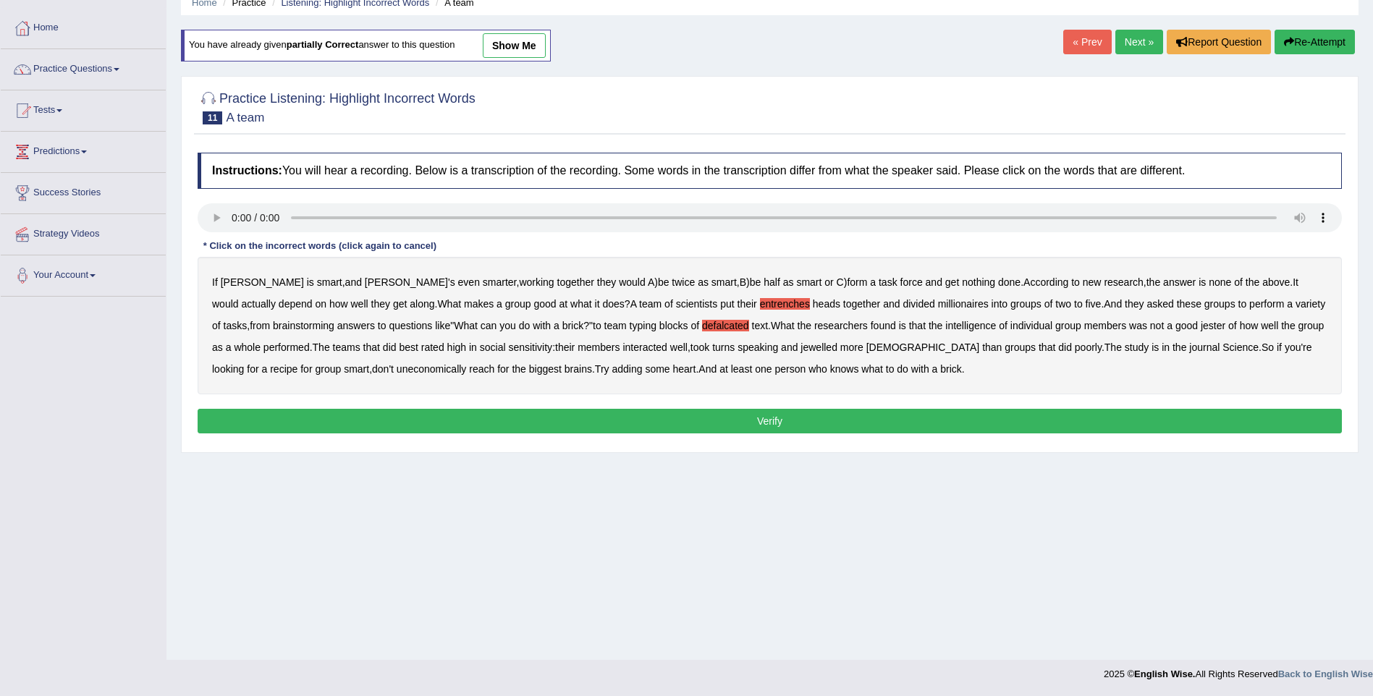 This screenshot has width=1373, height=696. What do you see at coordinates (657, 369) in the screenshot?
I see `b: some` at bounding box center [657, 369].